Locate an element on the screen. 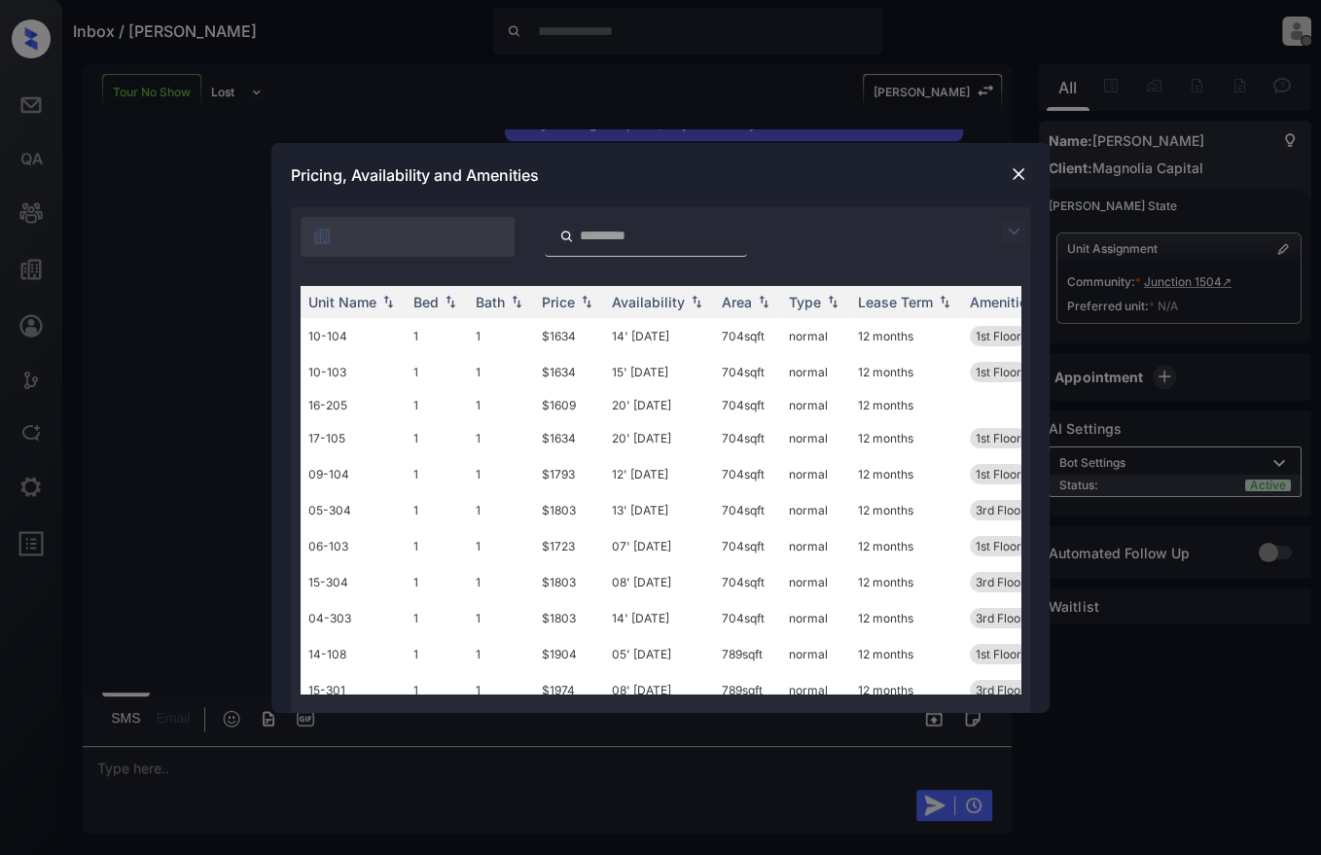  div: Price is located at coordinates (558, 301).